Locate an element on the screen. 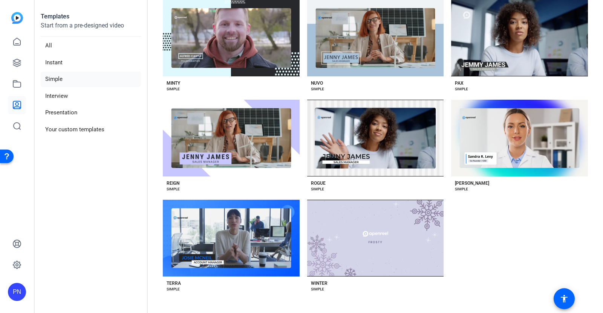  img: blue-gradient.svg is located at coordinates (17, 18).